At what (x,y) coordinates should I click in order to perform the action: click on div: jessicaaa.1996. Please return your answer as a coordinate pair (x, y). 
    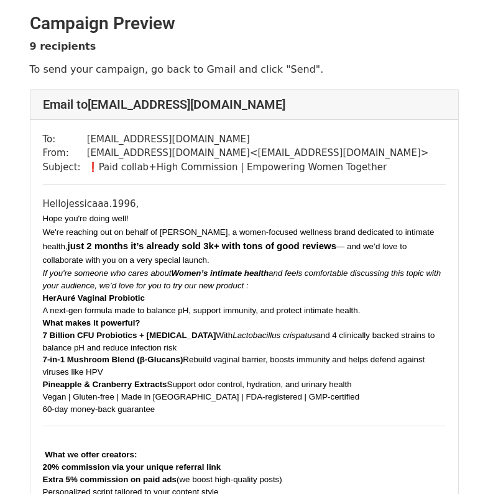
    Looking at the image, I should click on (244, 204).